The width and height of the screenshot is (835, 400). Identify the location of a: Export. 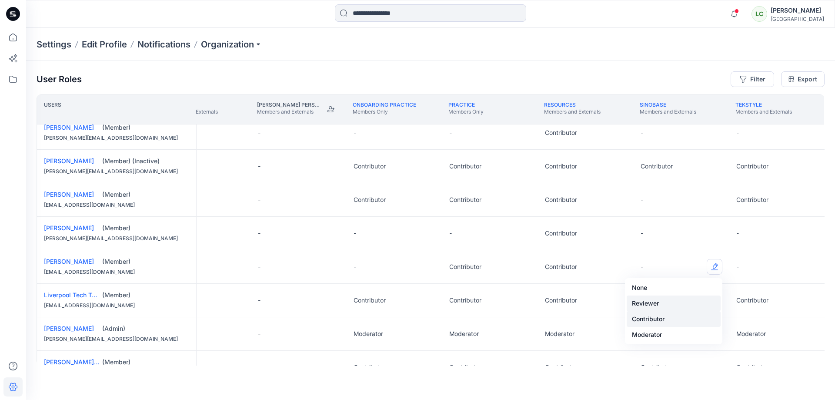
(803, 79).